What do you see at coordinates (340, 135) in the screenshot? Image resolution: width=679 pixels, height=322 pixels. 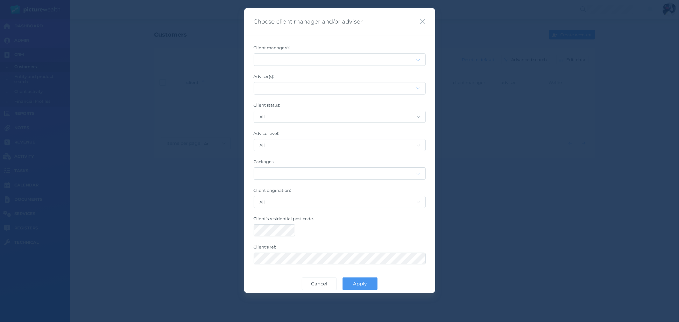 I see `label: Advice level:` at bounding box center [340, 135].